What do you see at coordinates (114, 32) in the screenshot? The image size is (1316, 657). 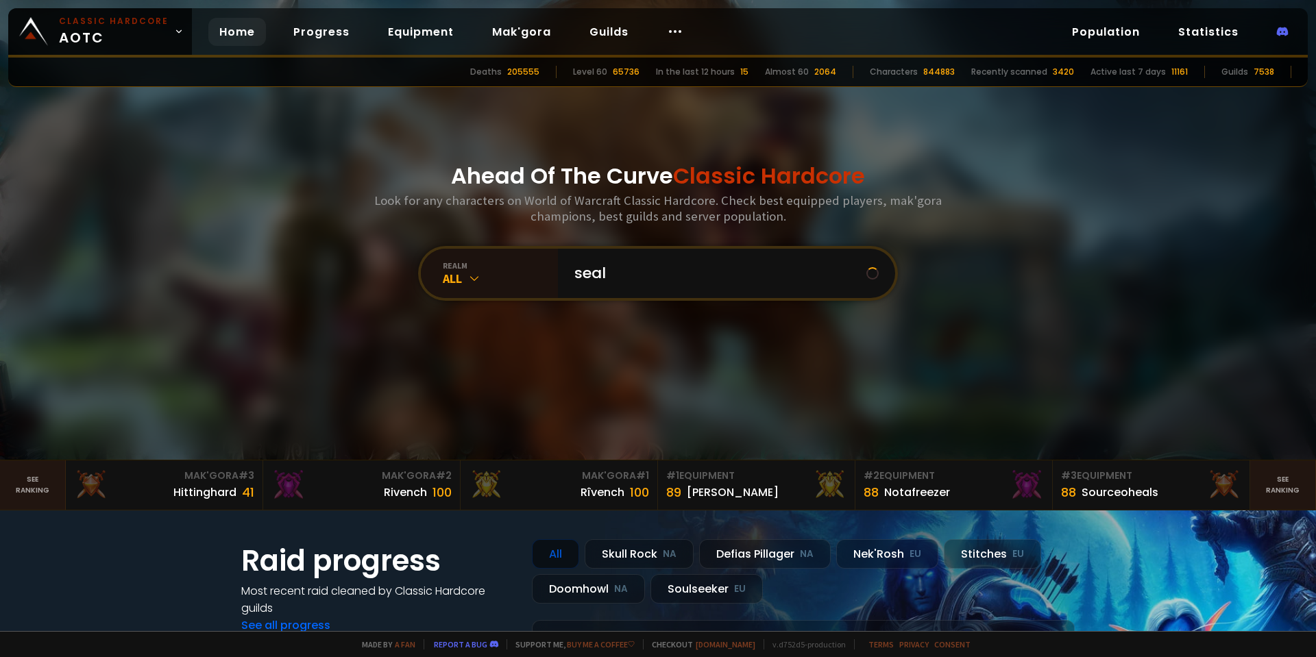 I see `span: AOTC` at bounding box center [114, 32].